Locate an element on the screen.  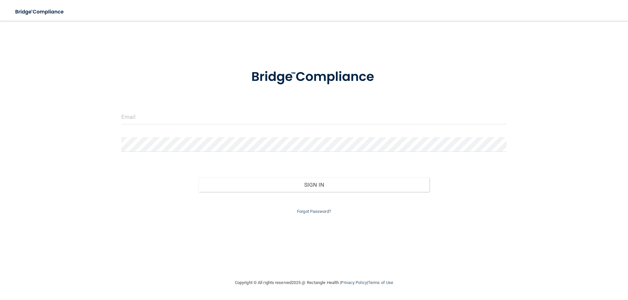
a: Privacy Policy is located at coordinates (353, 283).